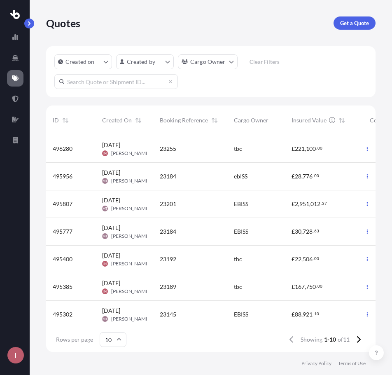  Describe the element at coordinates (325, 203) in the screenshot. I see `span: 37` at that location.